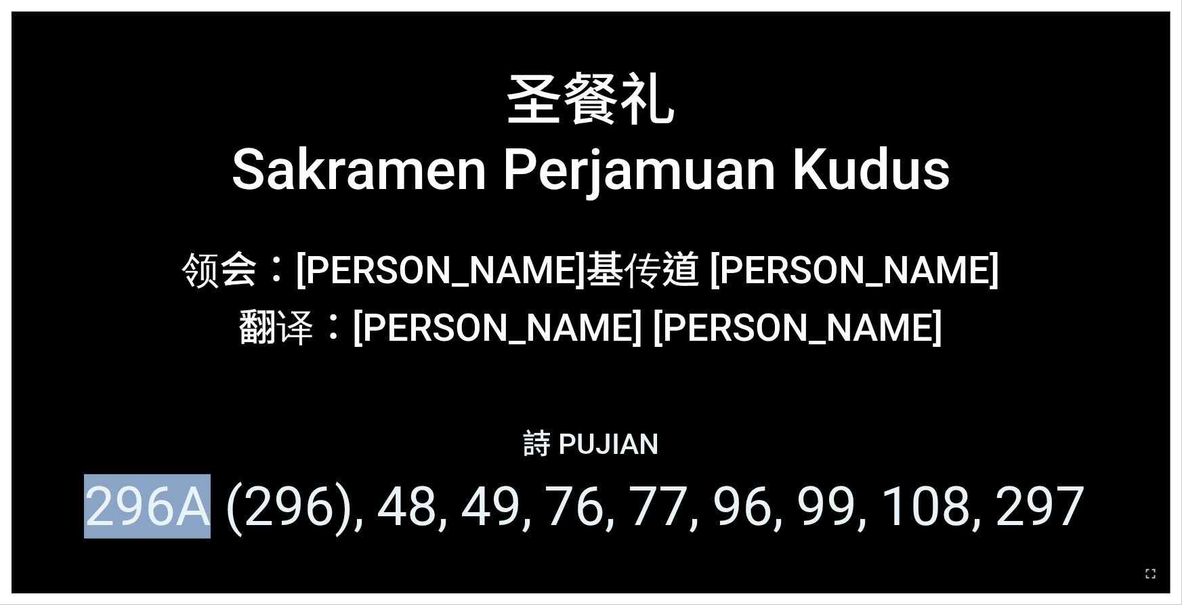 This screenshot has width=1182, height=605. What do you see at coordinates (412, 506) in the screenshot?
I see `li: 48` at bounding box center [412, 506].